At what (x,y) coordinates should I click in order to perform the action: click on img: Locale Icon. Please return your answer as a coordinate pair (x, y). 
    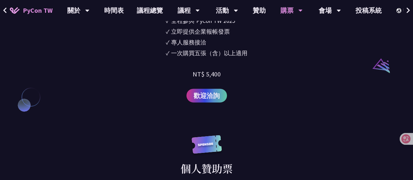
    Looking at the image, I should click on (399, 10).